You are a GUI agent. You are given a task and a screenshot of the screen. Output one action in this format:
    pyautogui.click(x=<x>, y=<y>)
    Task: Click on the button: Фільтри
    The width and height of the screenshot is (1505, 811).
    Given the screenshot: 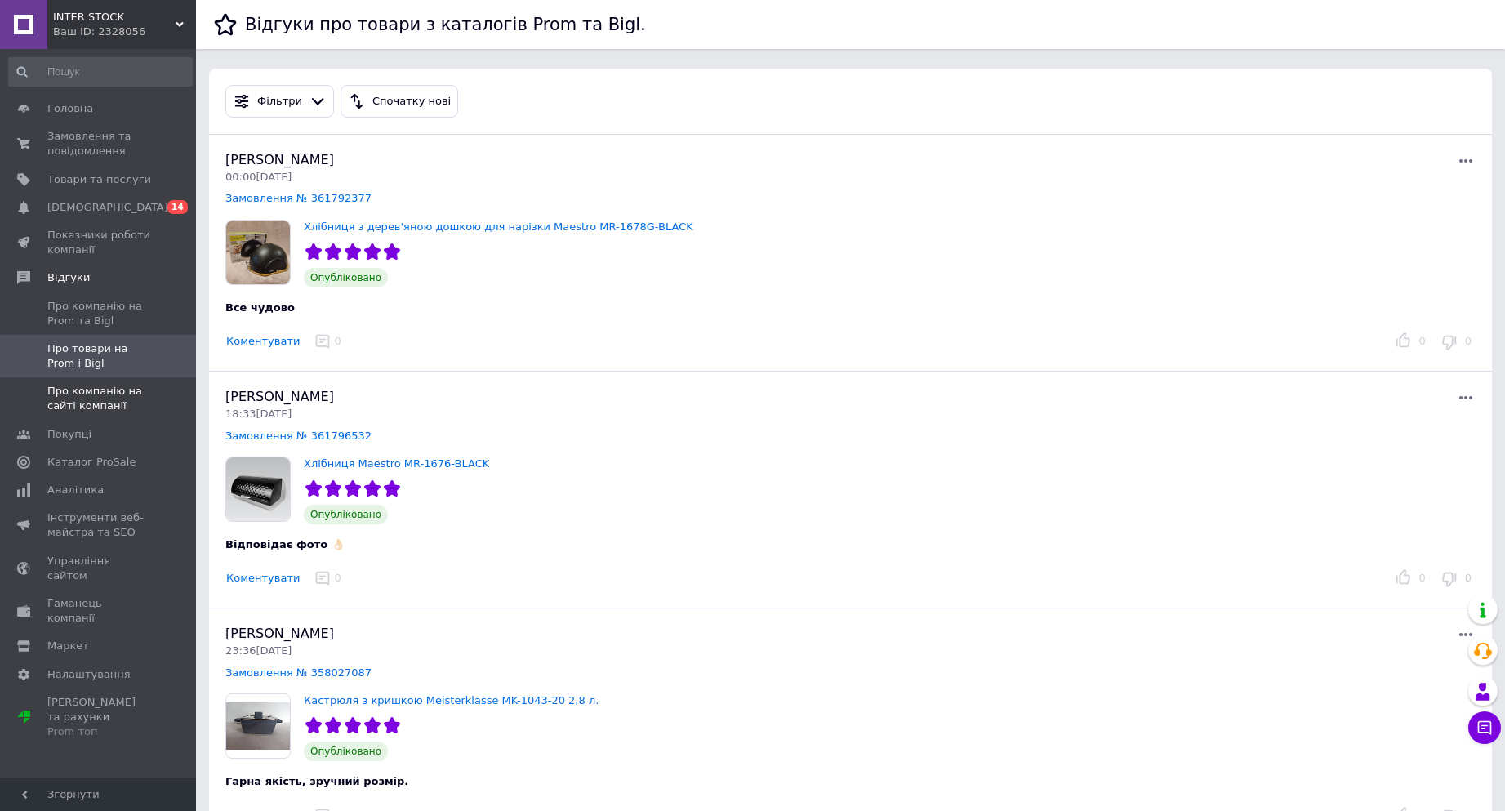 What is the action you would take?
    pyautogui.click(x=279, y=101)
    